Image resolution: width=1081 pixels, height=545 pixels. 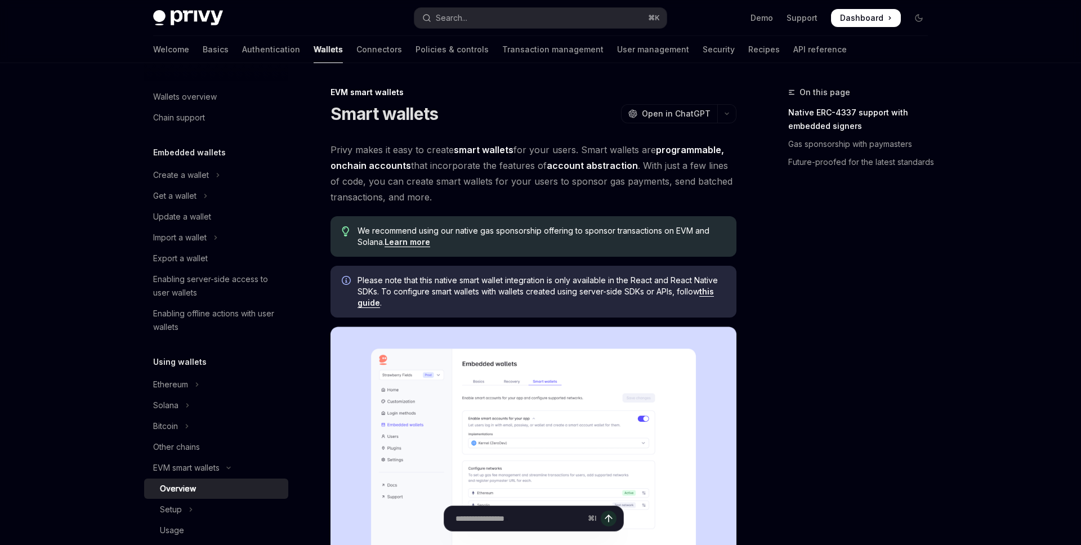 I want to click on h1: Smart wallets, so click(x=384, y=114).